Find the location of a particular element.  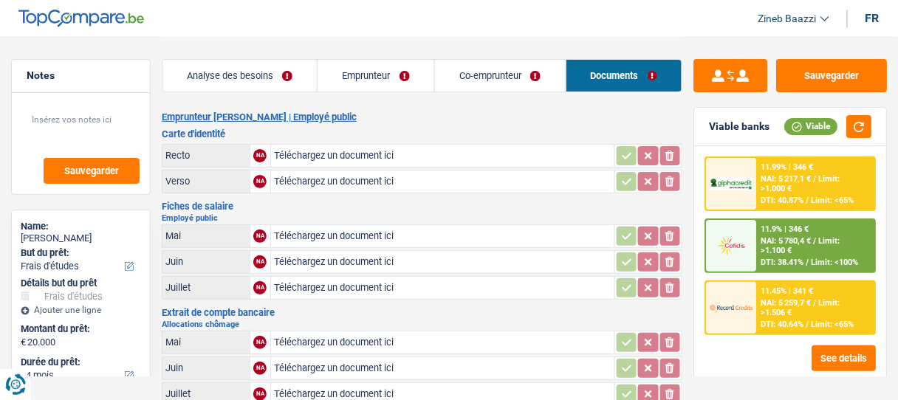

div: 11.99% | 346 € is located at coordinates (787, 167).